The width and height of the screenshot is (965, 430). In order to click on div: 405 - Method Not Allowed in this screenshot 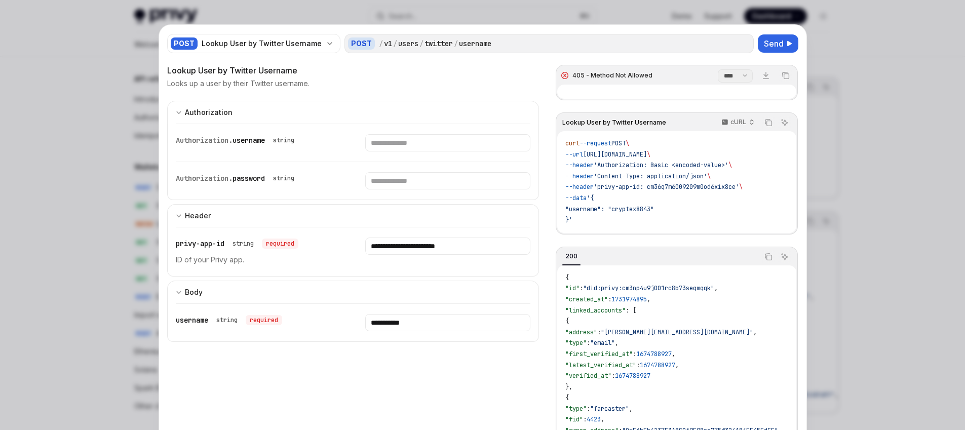, I will do `click(612, 75)`.